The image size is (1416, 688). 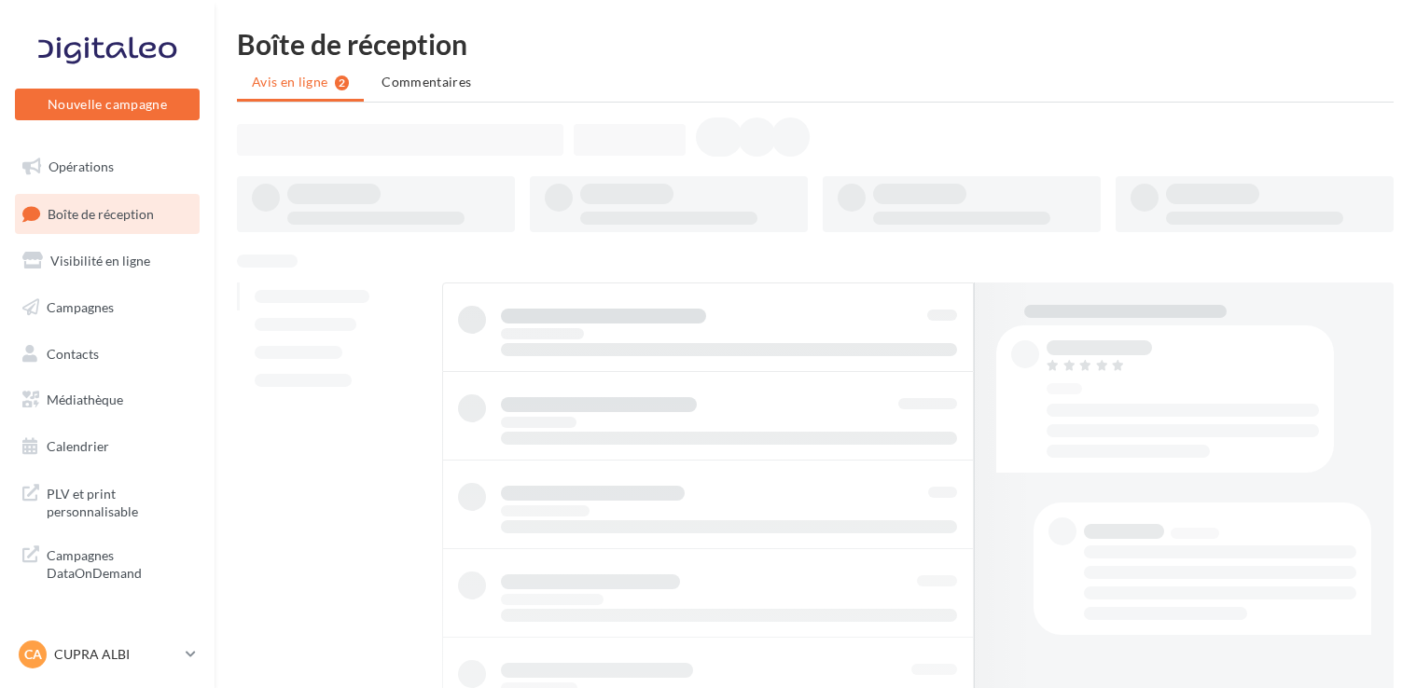 What do you see at coordinates (107, 214) in the screenshot?
I see `a: Boîte de réception` at bounding box center [107, 214].